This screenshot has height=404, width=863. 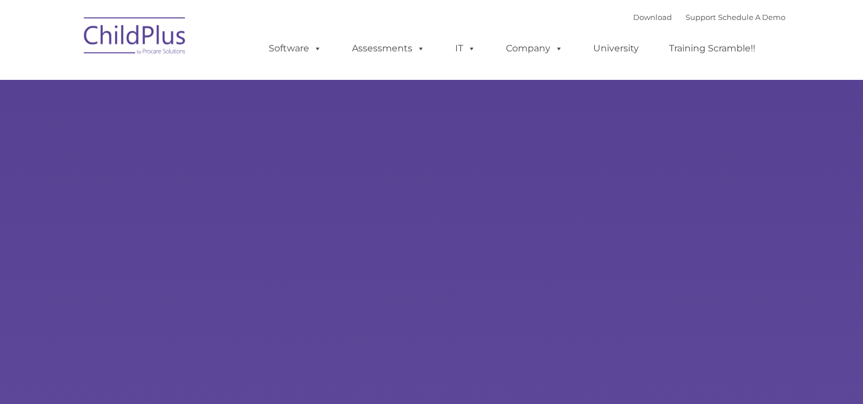 I want to click on a: IT, so click(x=465, y=48).